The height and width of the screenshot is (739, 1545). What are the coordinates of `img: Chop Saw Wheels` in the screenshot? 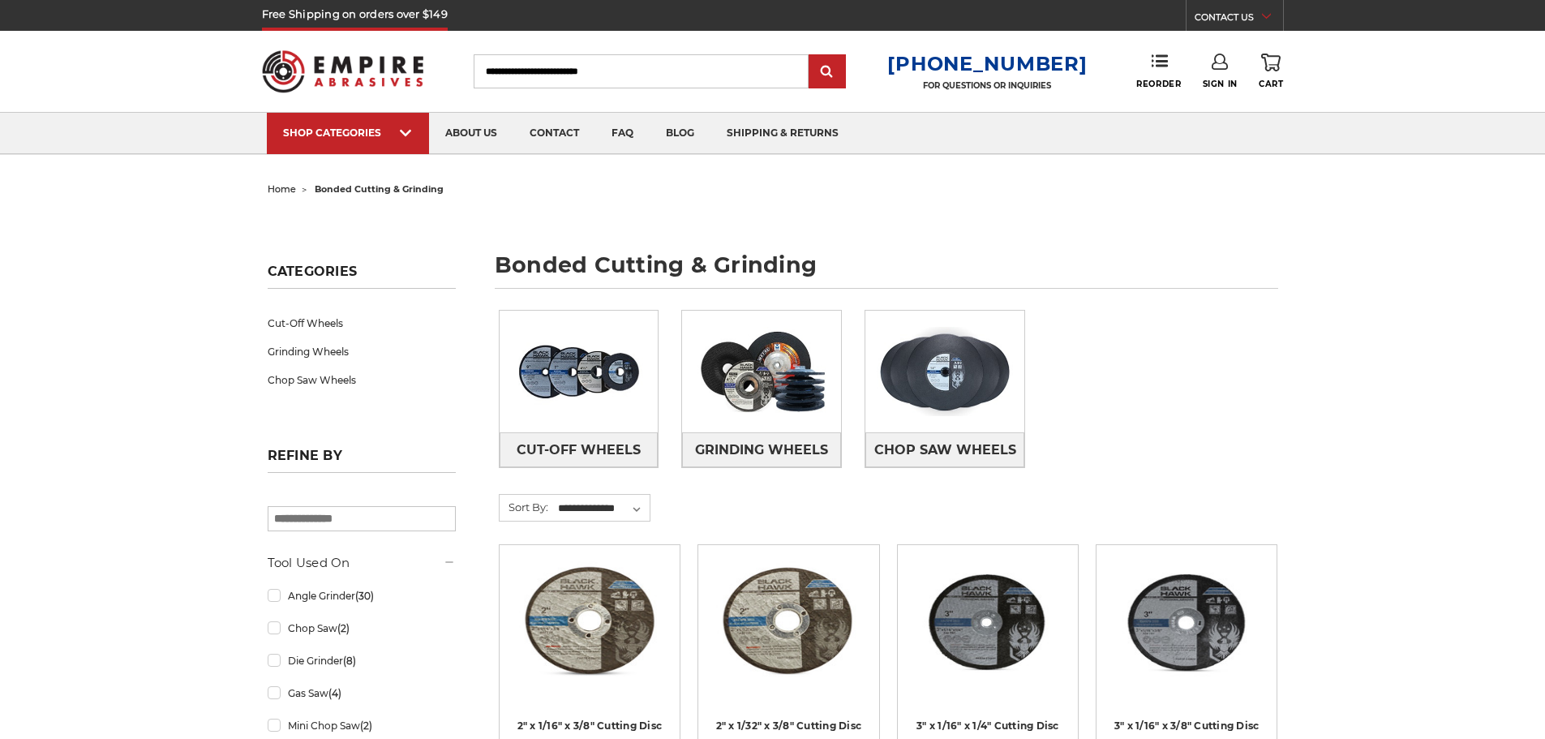 It's located at (945, 371).